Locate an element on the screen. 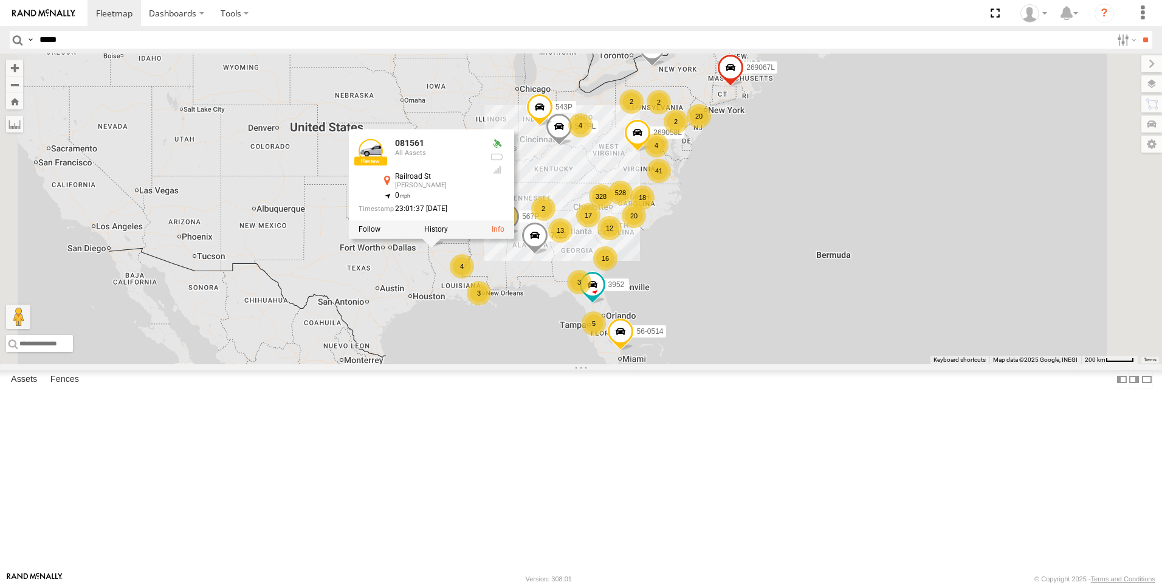 Image resolution: width=1162 pixels, height=585 pixels. button: Drag Pegman onto the map to open Street View is located at coordinates (18, 317).